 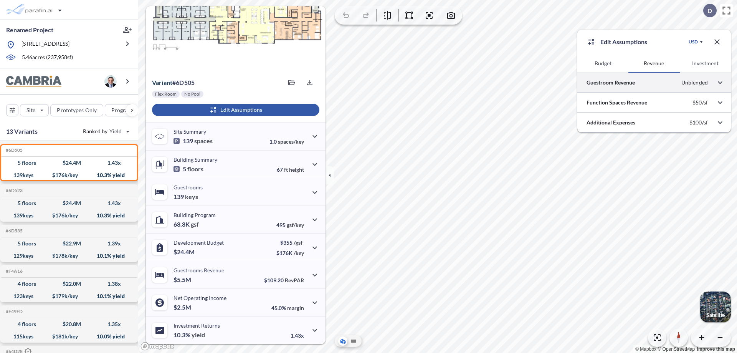 I want to click on span: floors, so click(x=195, y=169).